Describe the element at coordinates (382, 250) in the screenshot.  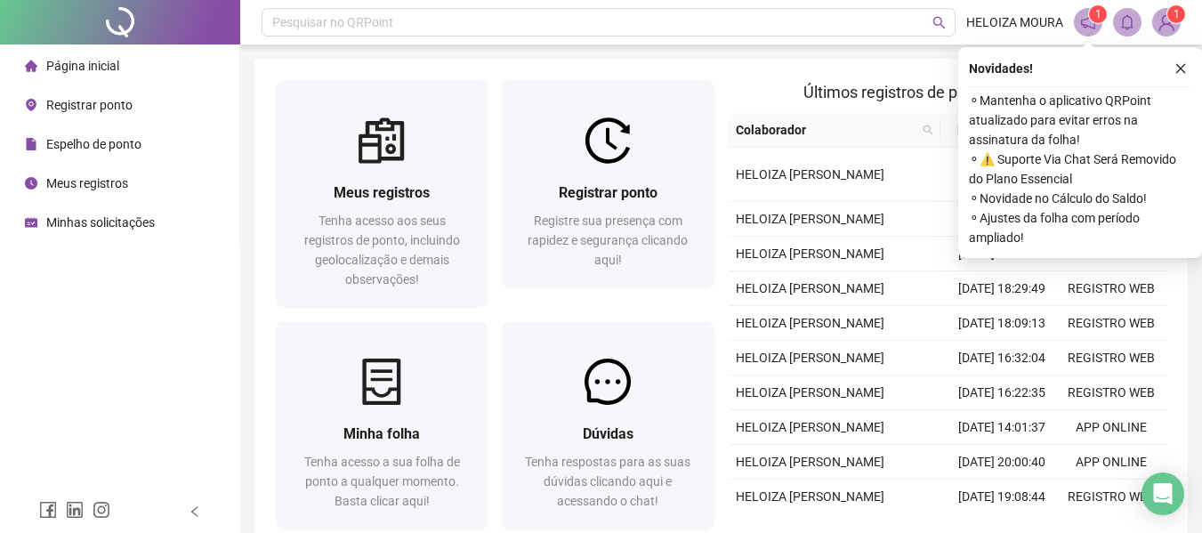
I see `span: Tenha acesso aos seus registros de ponto, incluindo geolocalização e demais observações!` at that location.